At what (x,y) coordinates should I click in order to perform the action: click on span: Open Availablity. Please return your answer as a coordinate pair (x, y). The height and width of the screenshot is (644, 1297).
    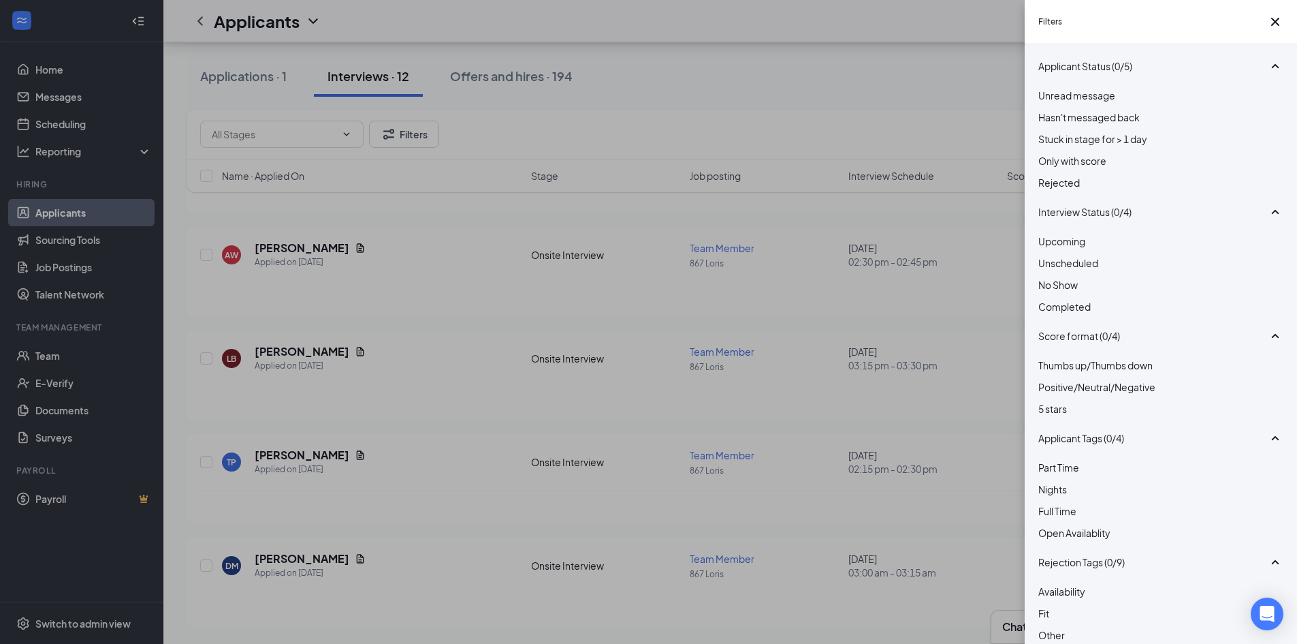
    Looking at the image, I should click on (1075, 533).